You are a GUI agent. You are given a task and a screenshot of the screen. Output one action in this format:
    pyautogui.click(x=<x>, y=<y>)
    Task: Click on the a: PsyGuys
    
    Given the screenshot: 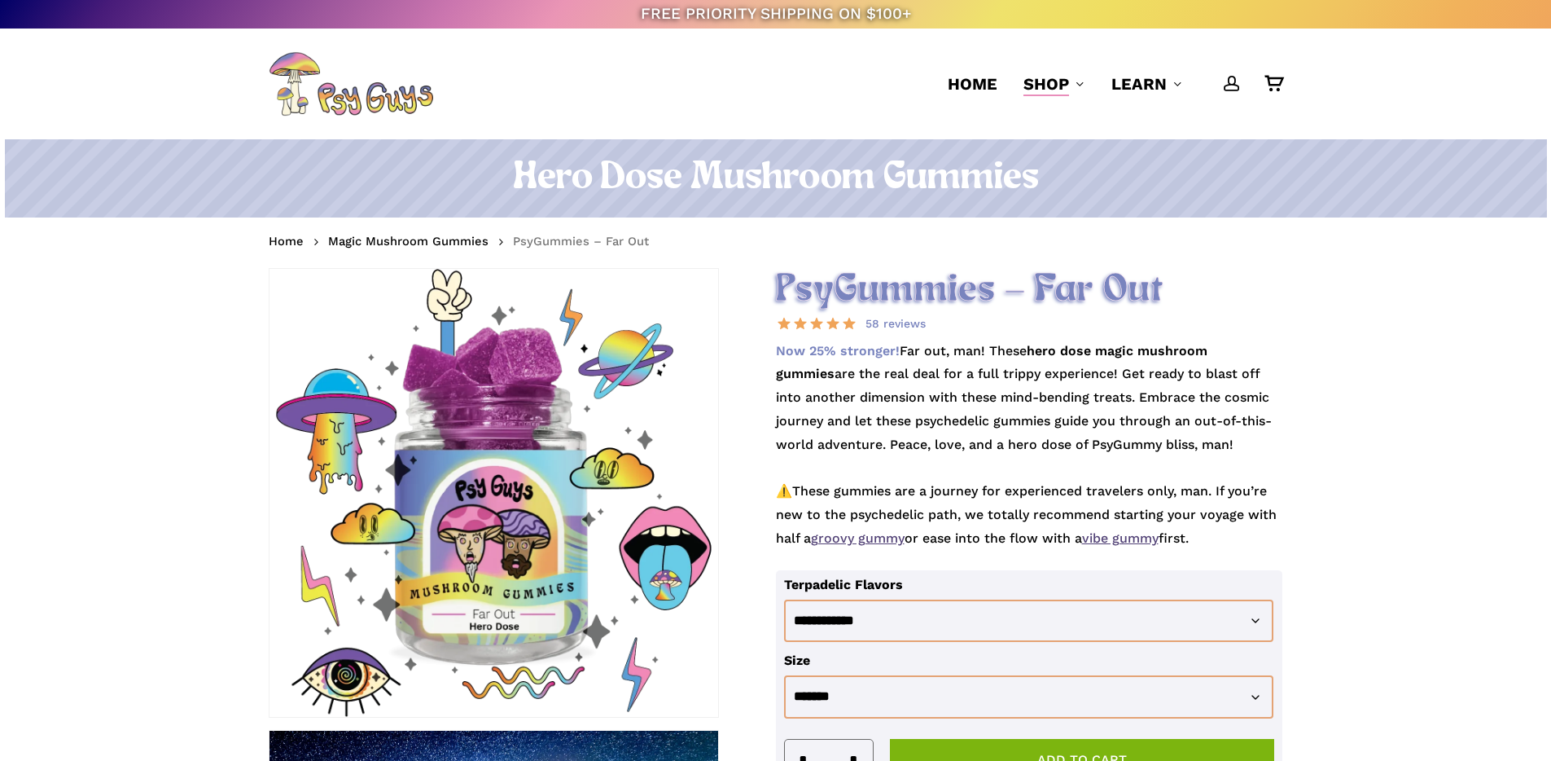 What is the action you would take?
    pyautogui.click(x=351, y=84)
    